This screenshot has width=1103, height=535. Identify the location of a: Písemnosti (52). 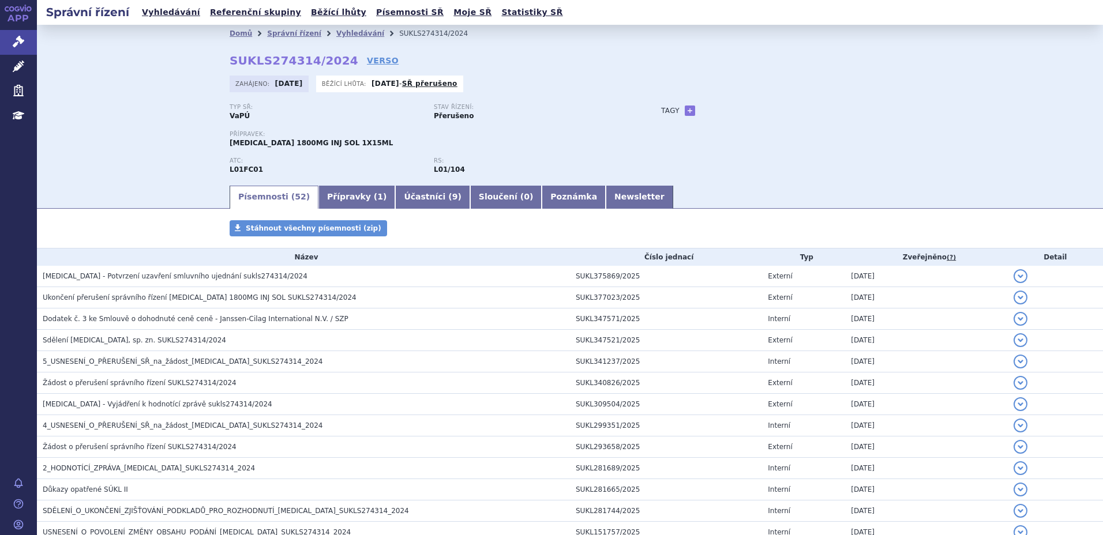
(274, 197).